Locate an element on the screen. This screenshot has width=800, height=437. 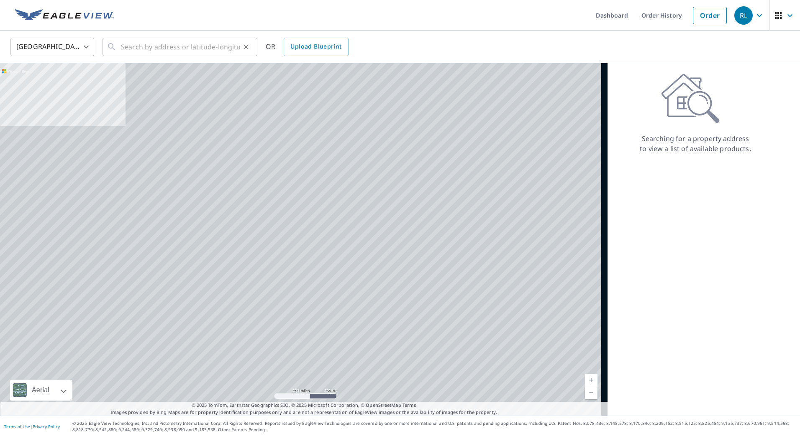
span: Upload Blueprint is located at coordinates (316, 46).